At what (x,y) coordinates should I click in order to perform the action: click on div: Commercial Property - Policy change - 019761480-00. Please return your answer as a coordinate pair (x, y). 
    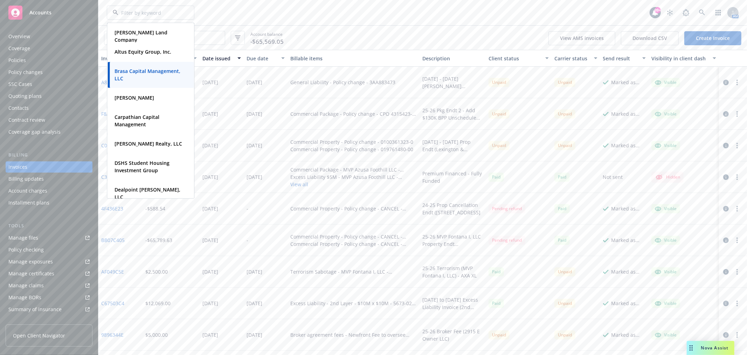
    Looking at the image, I should click on (352, 149).